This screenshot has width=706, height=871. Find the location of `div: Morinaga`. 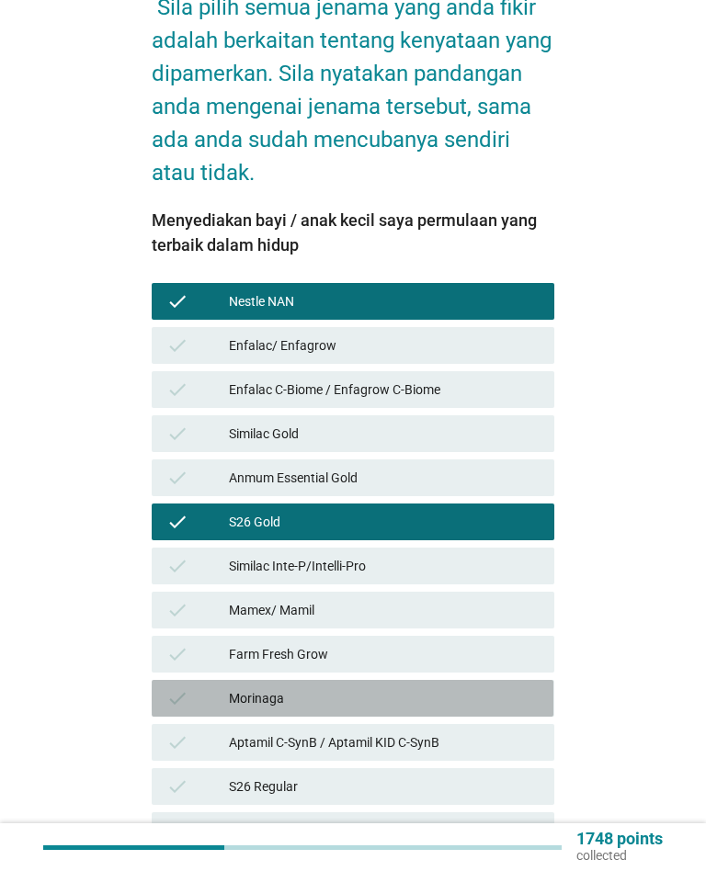

div: Morinaga is located at coordinates (384, 699).